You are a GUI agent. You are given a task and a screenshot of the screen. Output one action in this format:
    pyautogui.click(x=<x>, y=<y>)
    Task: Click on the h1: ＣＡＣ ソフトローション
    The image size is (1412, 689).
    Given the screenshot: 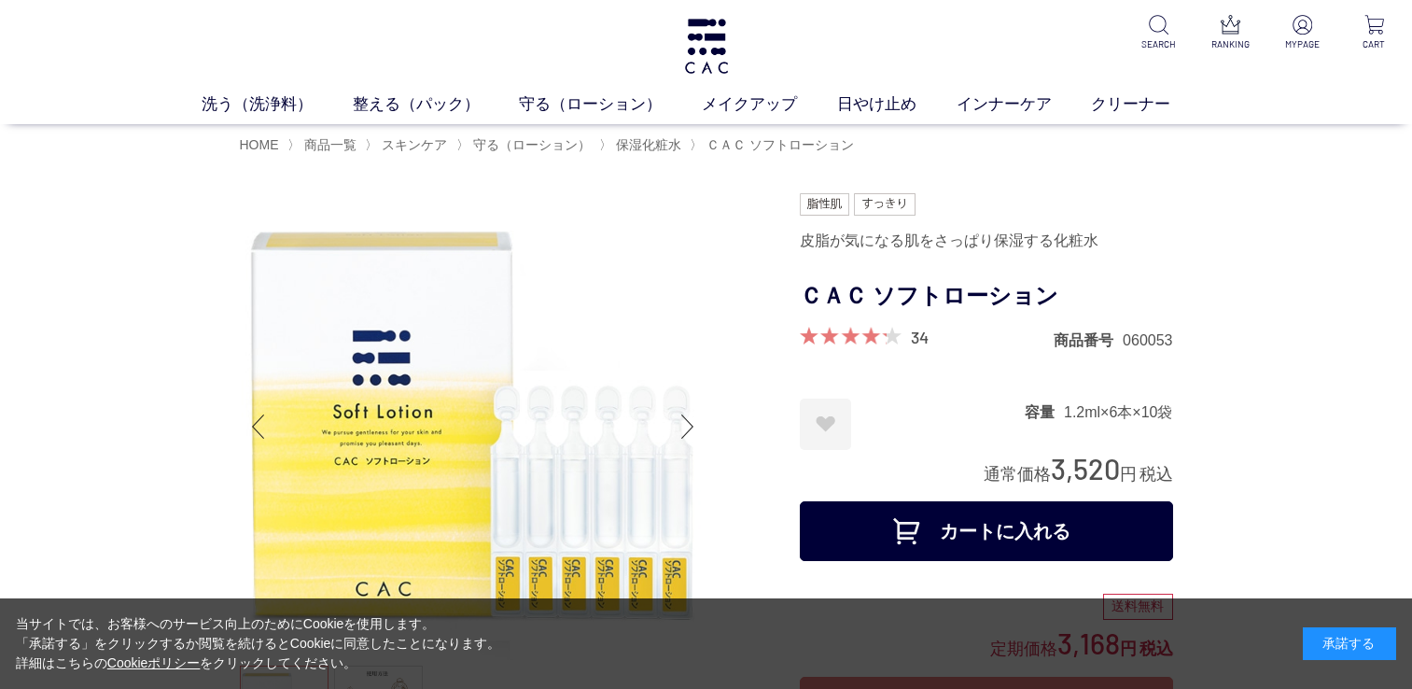 What is the action you would take?
    pyautogui.click(x=986, y=296)
    